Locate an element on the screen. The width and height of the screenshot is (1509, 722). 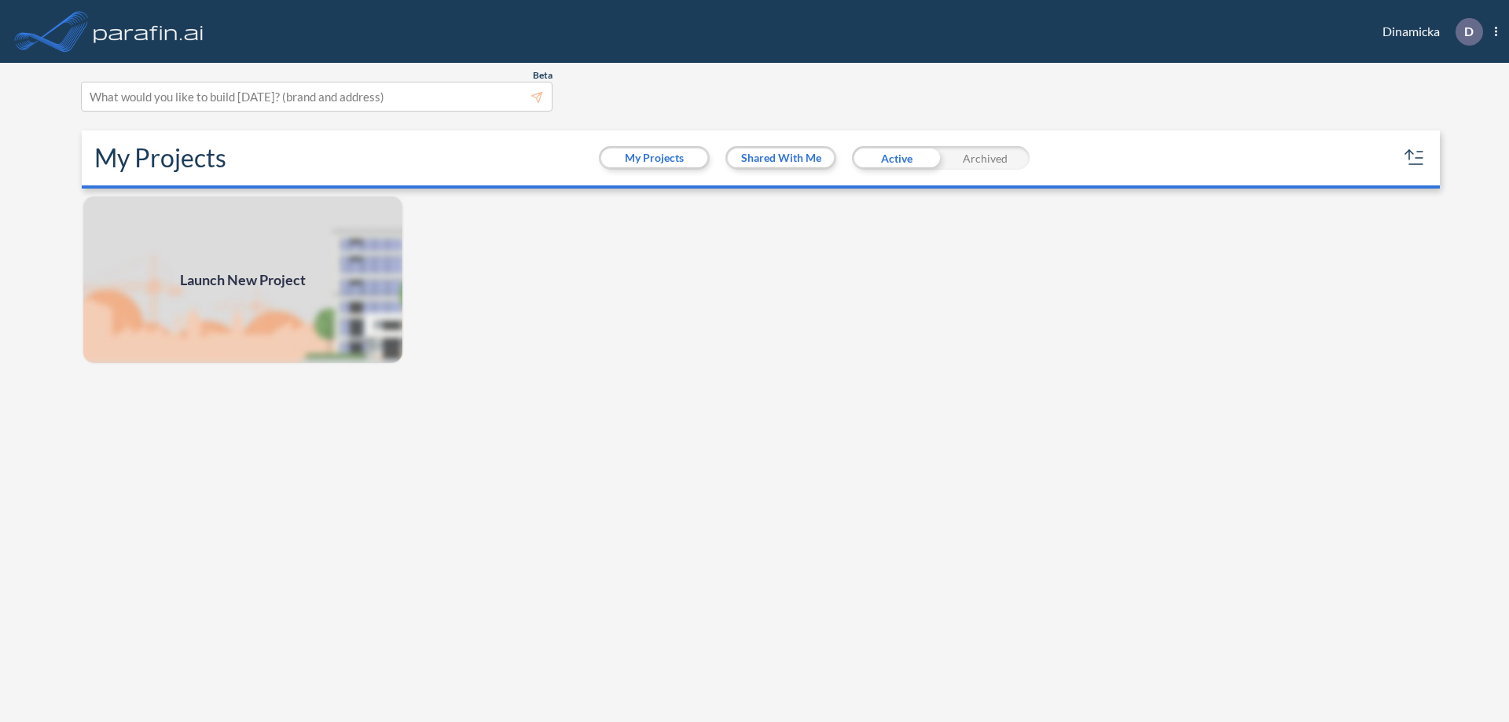
img: logo is located at coordinates (148, 31).